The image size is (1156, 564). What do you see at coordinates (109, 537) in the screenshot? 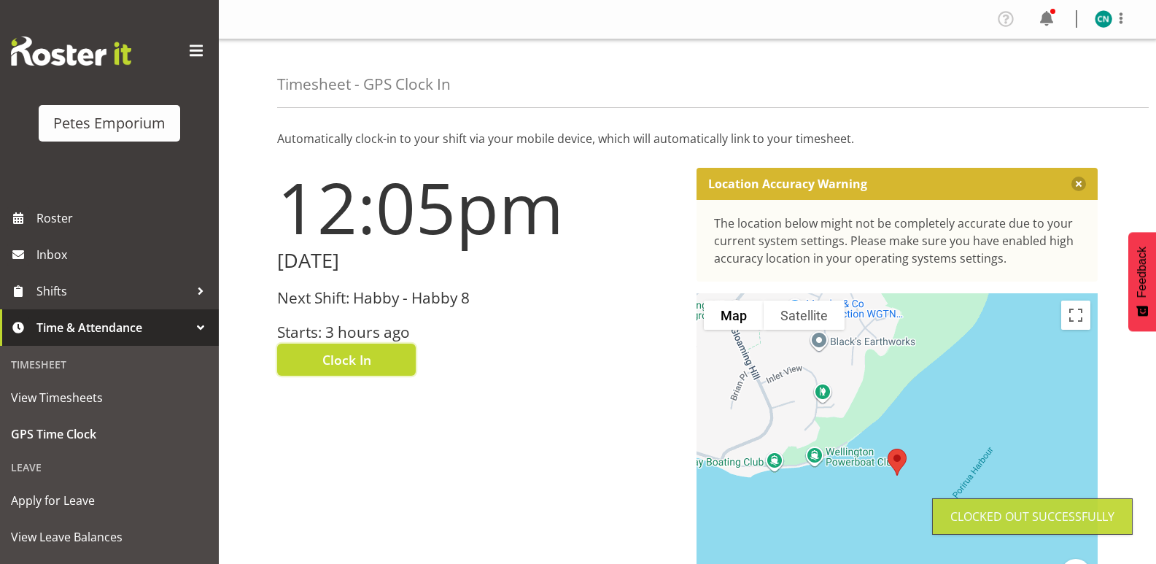
I see `a: View Leave Balances` at bounding box center [109, 537].